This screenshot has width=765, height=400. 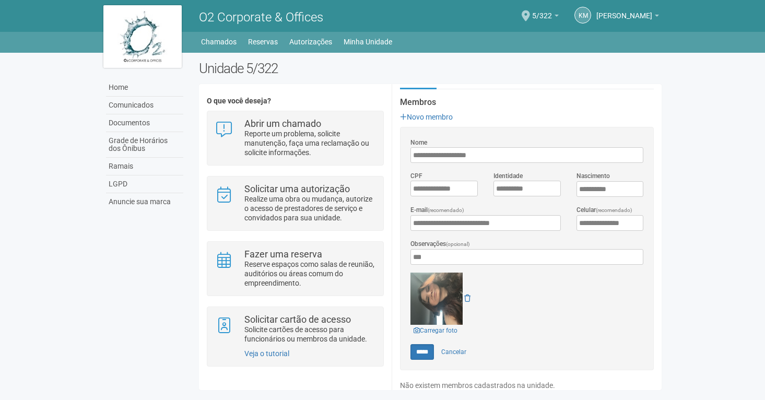 What do you see at coordinates (436, 299) in the screenshot?
I see `img: GetFile` at bounding box center [436, 299].